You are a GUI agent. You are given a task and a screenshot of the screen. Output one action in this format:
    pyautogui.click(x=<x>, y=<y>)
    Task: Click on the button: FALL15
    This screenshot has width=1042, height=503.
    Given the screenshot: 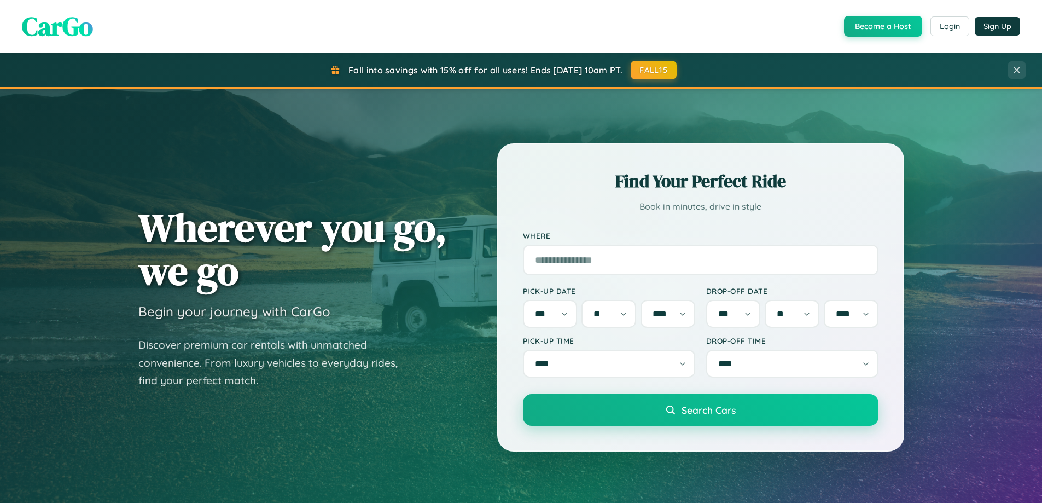 What is the action you would take?
    pyautogui.click(x=654, y=70)
    